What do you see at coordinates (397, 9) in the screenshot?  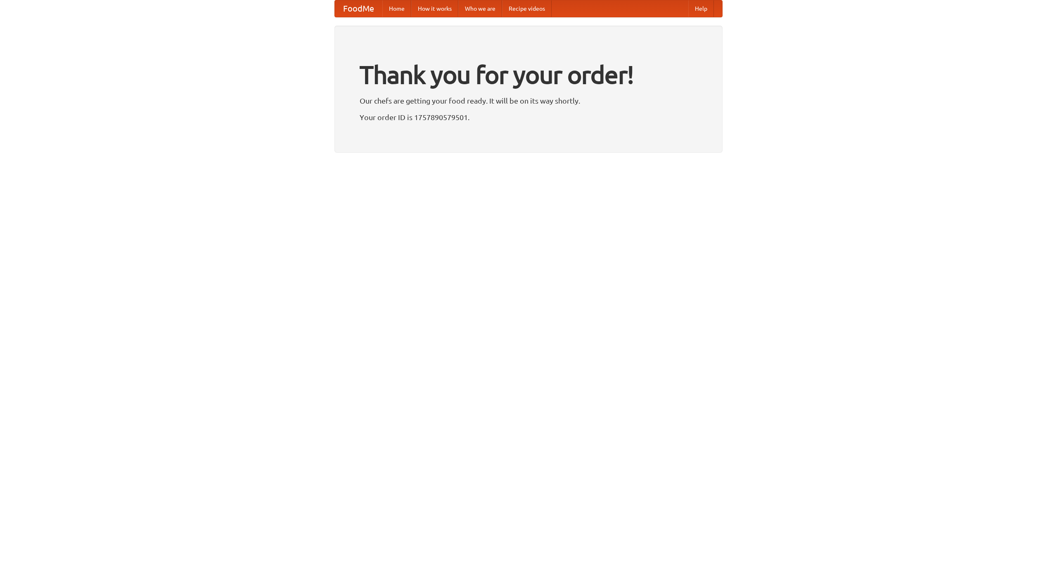 I see `a: Home` at bounding box center [397, 9].